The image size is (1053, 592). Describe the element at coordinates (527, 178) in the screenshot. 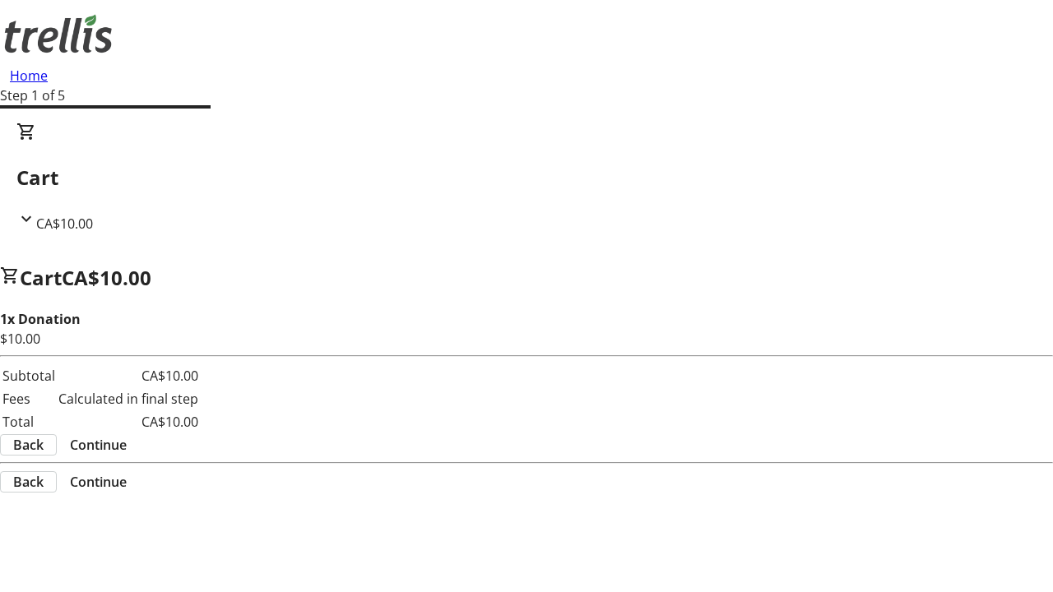

I see `h2: Cart` at that location.